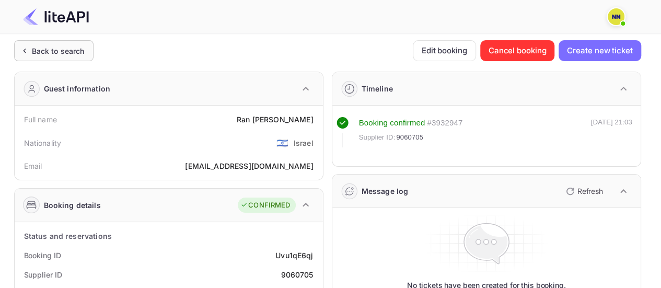 This screenshot has width=661, height=288. I want to click on div: # 3932947, so click(445, 123).